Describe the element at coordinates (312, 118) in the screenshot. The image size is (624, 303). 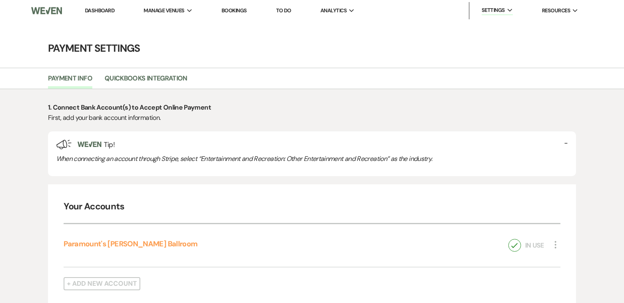
I see `p: First, add your bank account information.` at that location.